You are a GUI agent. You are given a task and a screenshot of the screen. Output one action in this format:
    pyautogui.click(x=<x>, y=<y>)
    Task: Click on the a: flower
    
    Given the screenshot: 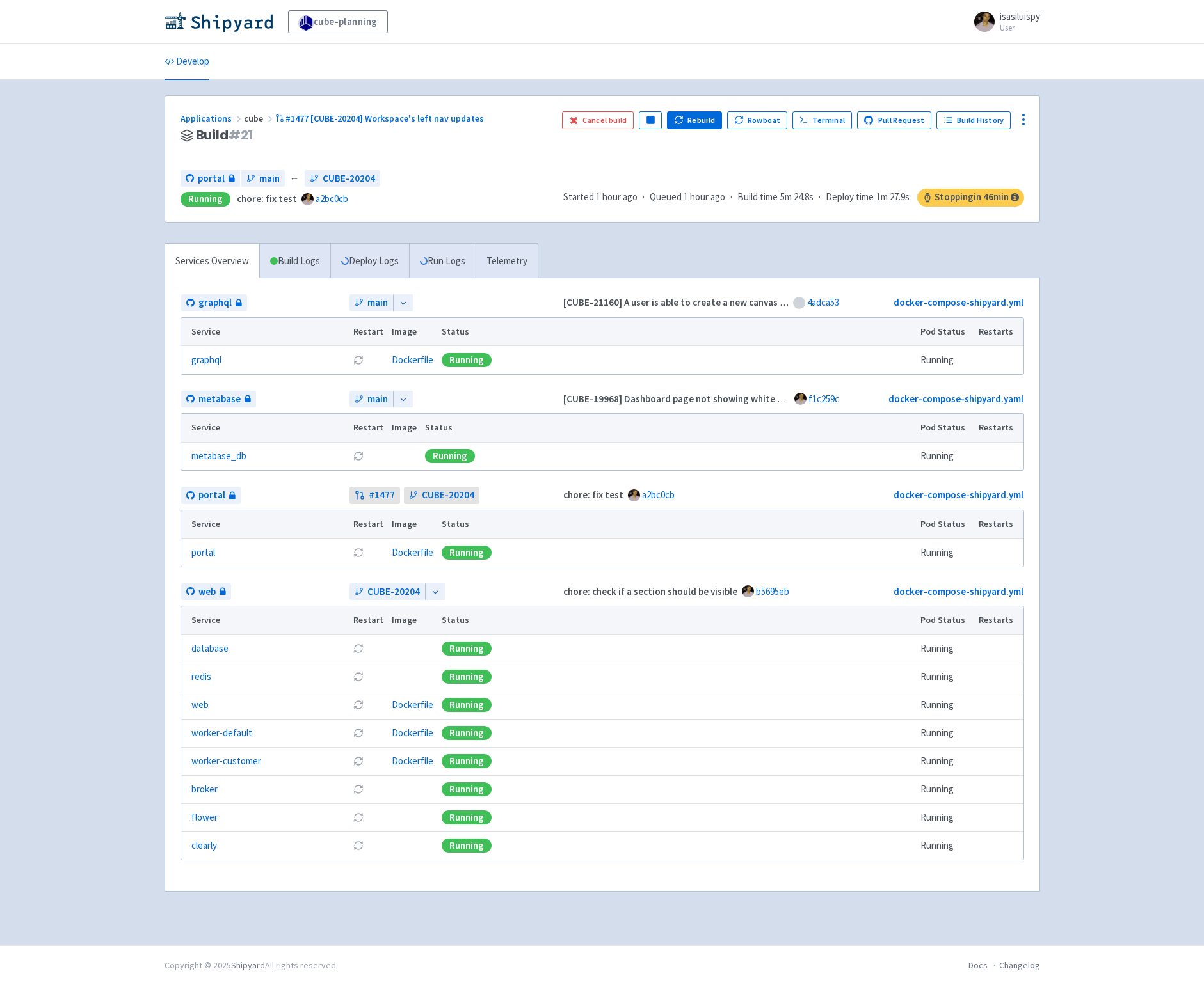 What is the action you would take?
    pyautogui.click(x=204, y=818)
    